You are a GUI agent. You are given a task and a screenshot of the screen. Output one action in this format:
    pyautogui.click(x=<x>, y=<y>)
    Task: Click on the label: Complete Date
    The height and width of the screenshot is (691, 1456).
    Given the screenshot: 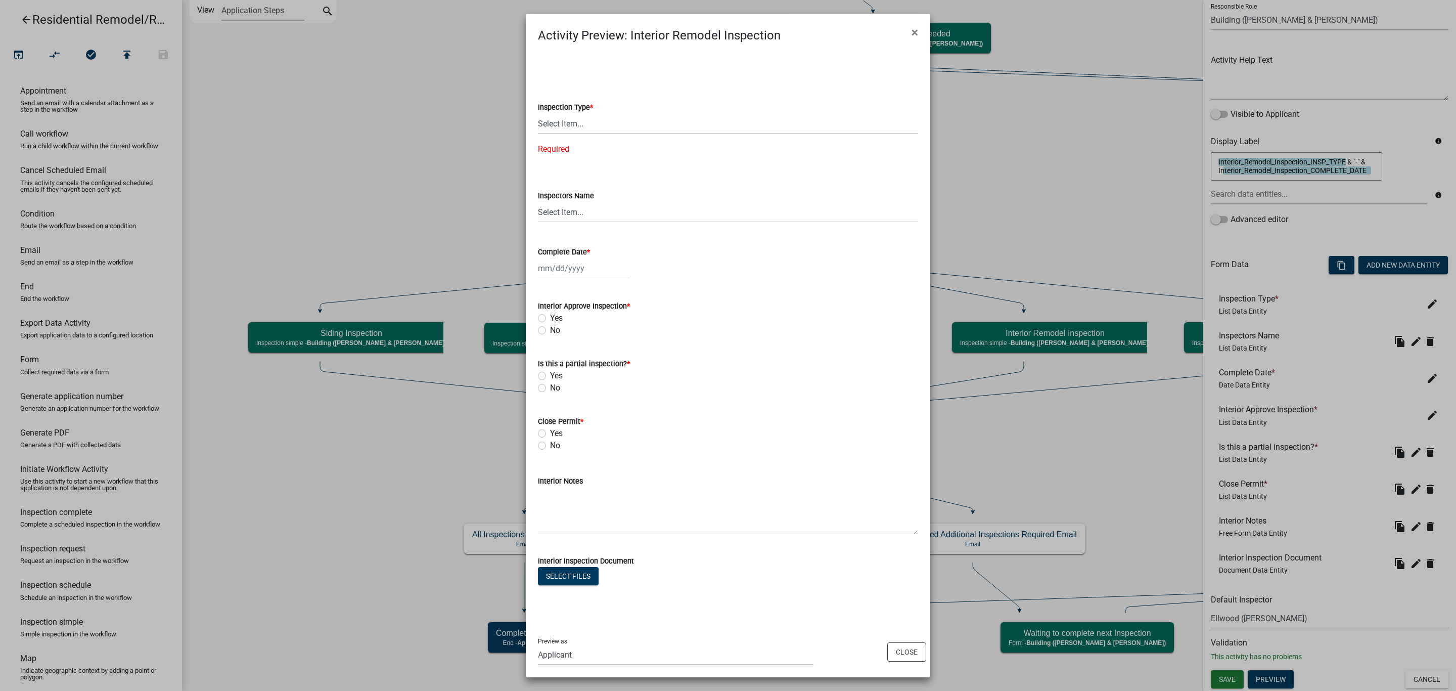 What is the action you would take?
    pyautogui.click(x=564, y=252)
    